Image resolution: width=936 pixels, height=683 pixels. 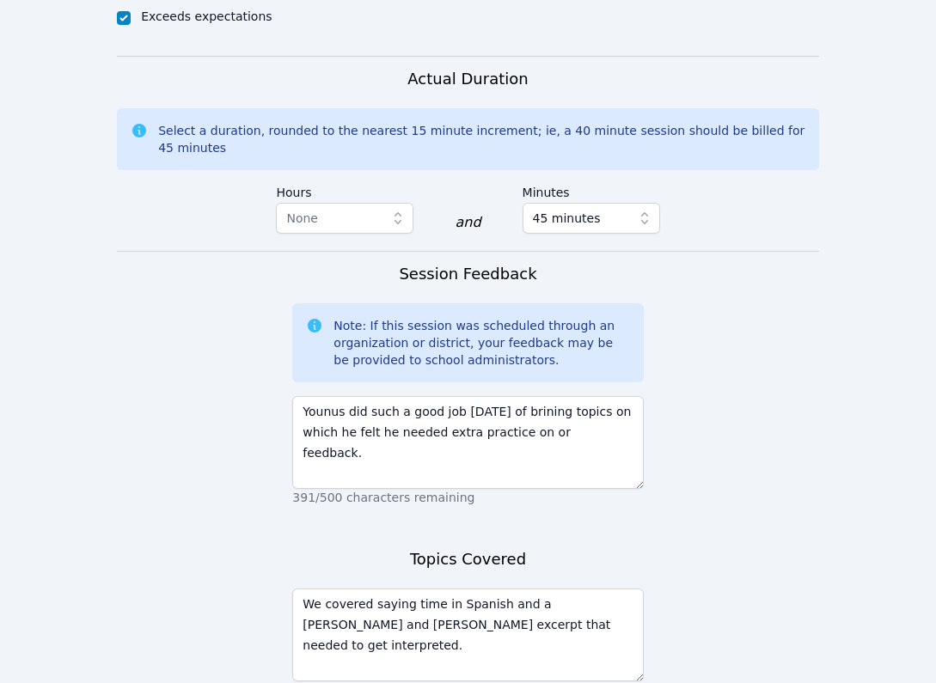 I want to click on label: Minutes, so click(x=591, y=190).